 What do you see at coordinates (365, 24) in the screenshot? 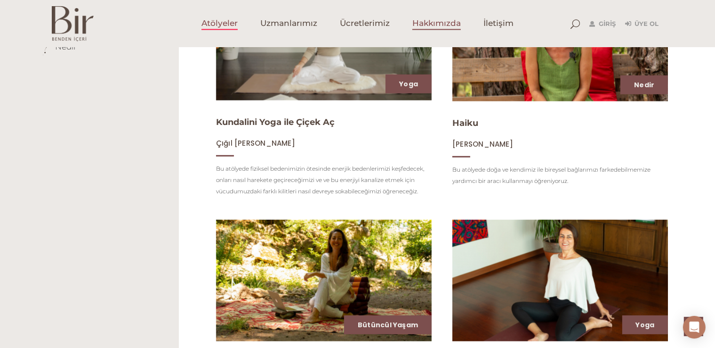
I see `span: Ücretlerimiz` at bounding box center [365, 24].